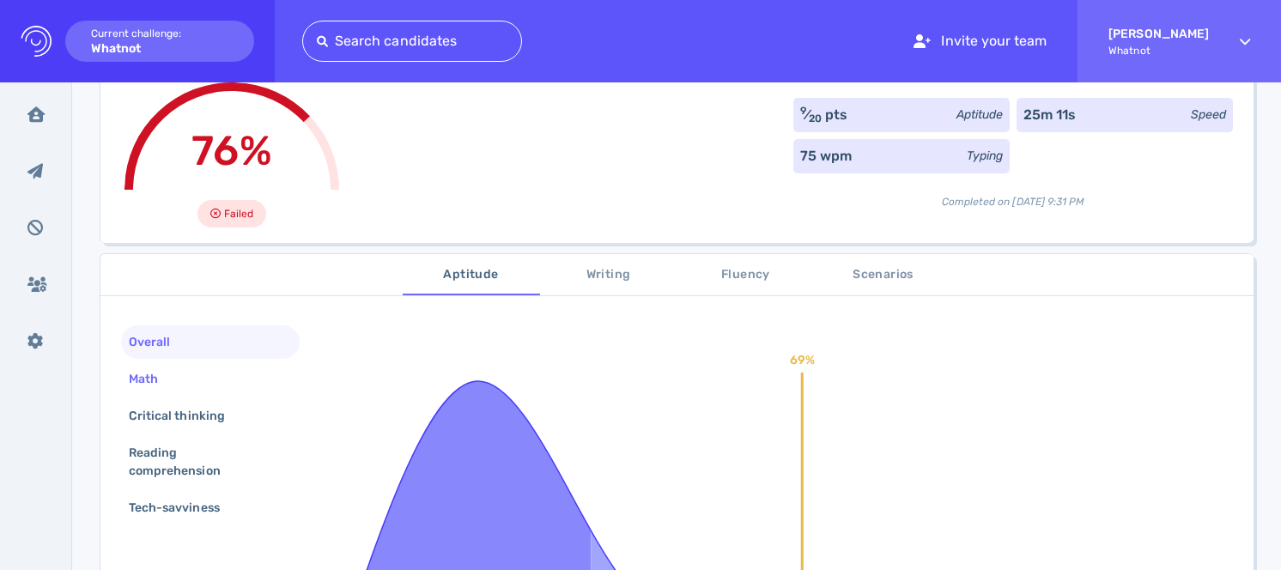 This screenshot has width=1281, height=570. Describe the element at coordinates (158, 342) in the screenshot. I see `div: Overall` at that location.